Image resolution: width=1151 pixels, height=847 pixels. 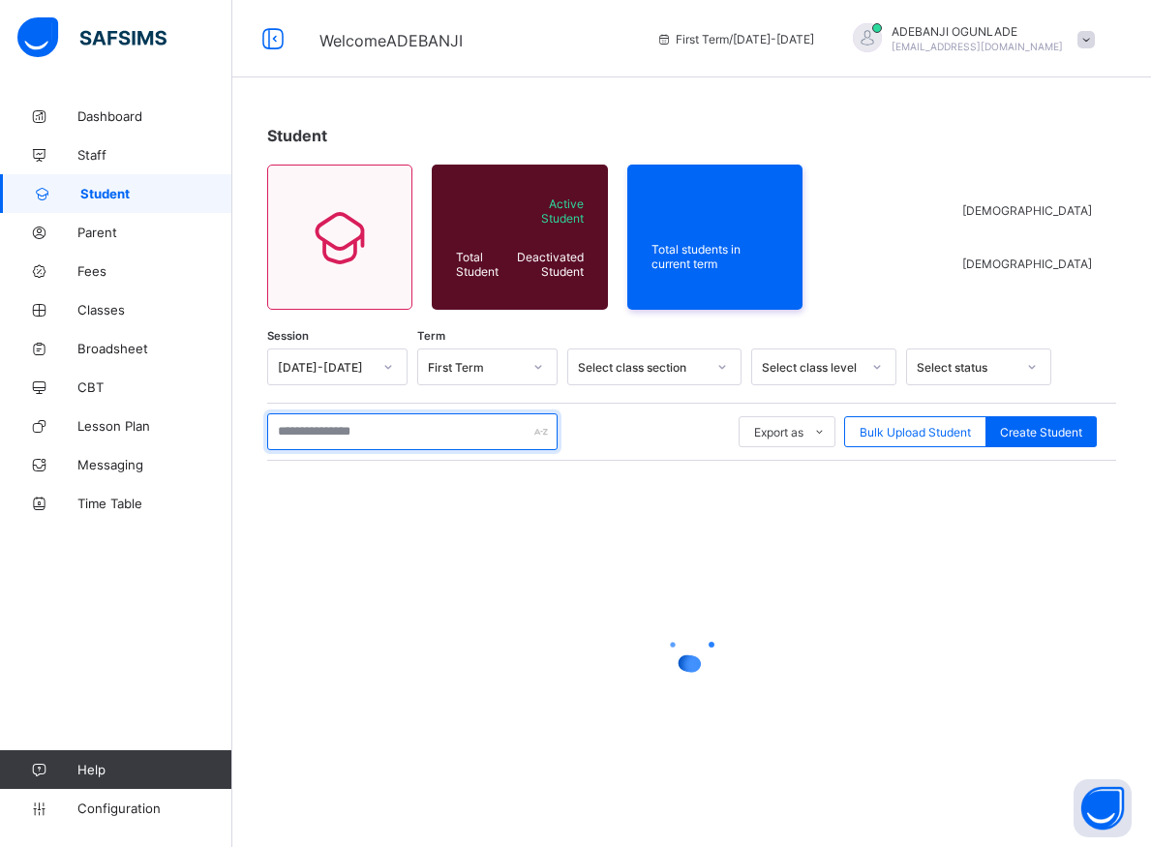 What do you see at coordinates (155, 465) in the screenshot?
I see `span: Messaging` at bounding box center [155, 465].